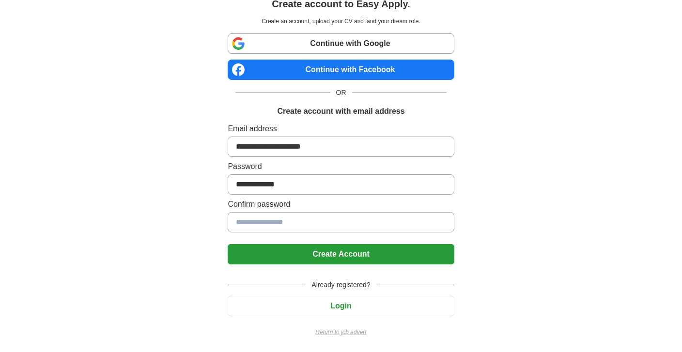 Image resolution: width=682 pixels, height=352 pixels. Describe the element at coordinates (340, 306) in the screenshot. I see `button: Login` at that location.